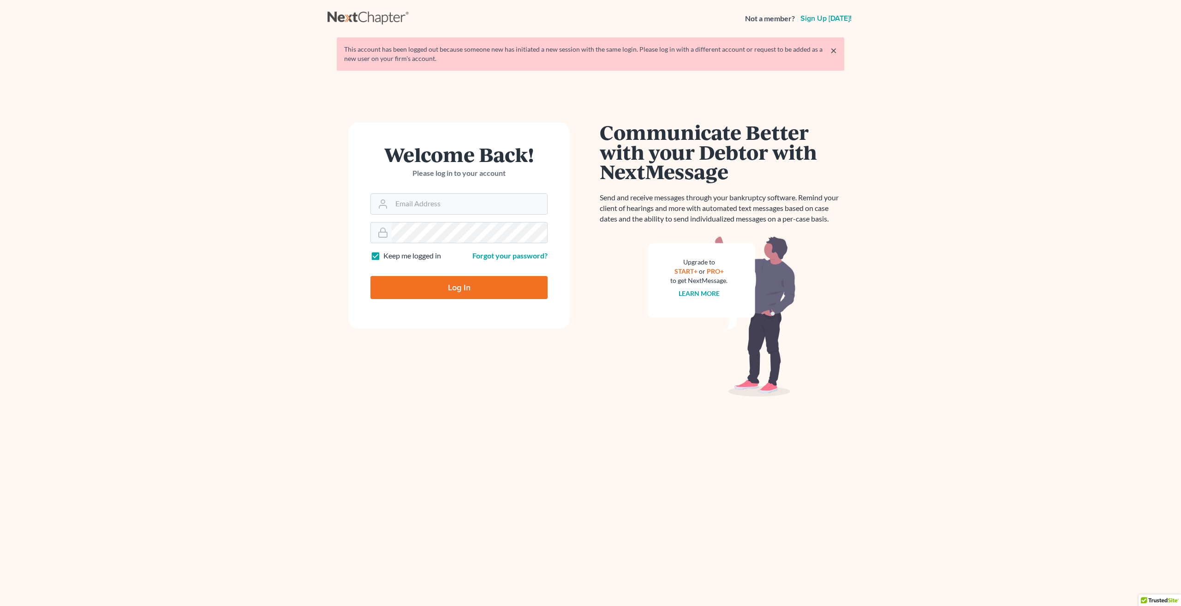 The height and width of the screenshot is (606, 1181). Describe the element at coordinates (702, 271) in the screenshot. I see `span: or` at that location.